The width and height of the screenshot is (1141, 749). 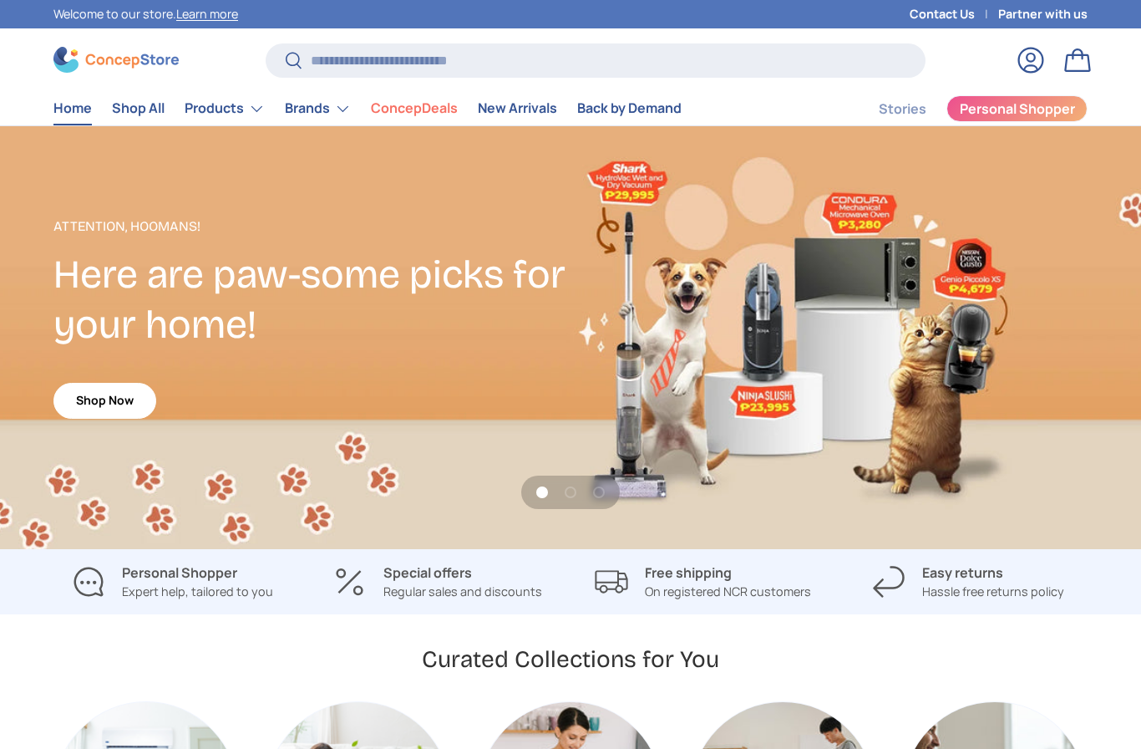 I want to click on summary: Brands, so click(x=318, y=109).